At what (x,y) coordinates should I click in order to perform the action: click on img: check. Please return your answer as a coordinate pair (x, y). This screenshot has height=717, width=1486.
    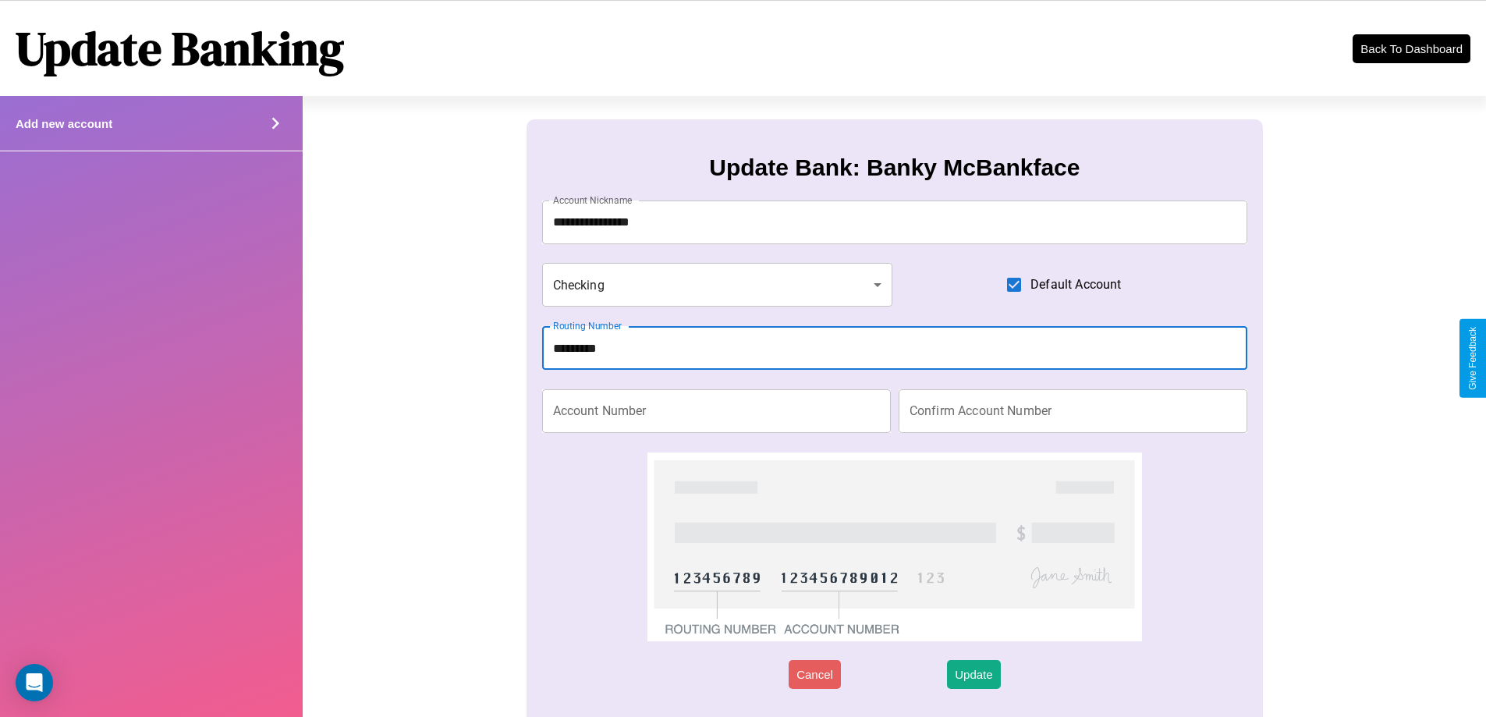
    Looking at the image, I should click on (894, 547).